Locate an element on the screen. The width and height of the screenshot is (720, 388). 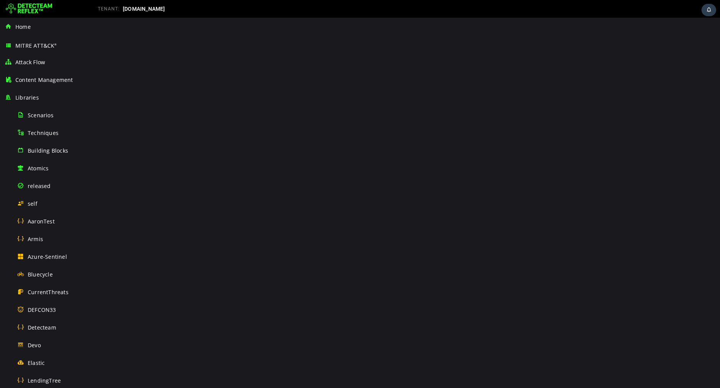
span: LendingTree is located at coordinates (44, 381).